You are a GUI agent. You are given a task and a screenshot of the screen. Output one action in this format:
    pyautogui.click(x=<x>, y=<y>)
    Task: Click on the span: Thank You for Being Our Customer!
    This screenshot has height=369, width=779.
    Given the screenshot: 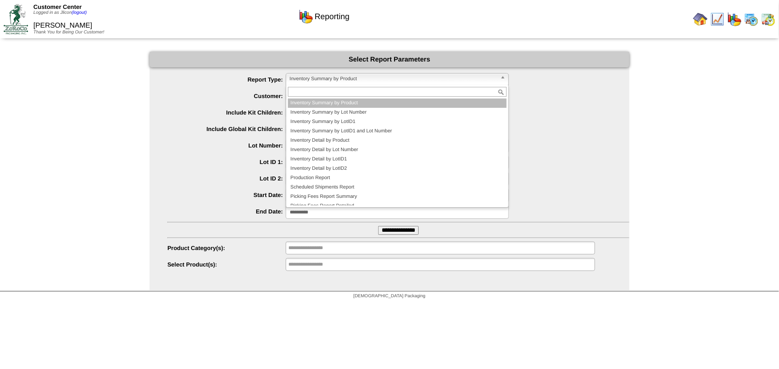 What is the action you would take?
    pyautogui.click(x=69, y=32)
    